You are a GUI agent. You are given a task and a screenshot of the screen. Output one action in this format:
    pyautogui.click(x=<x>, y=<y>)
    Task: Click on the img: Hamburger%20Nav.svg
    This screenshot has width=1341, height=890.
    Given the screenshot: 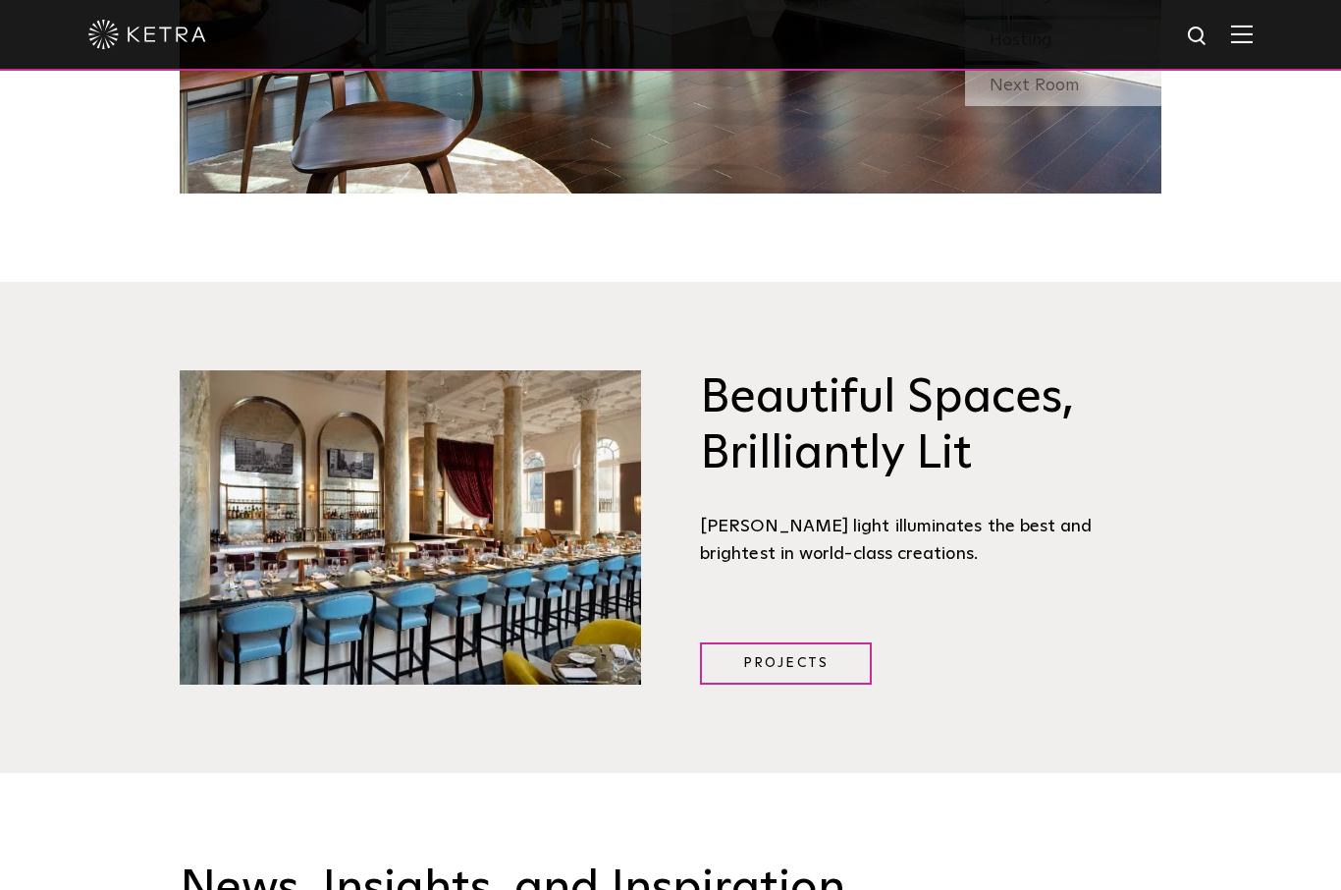 What is the action you would take?
    pyautogui.click(x=1242, y=33)
    